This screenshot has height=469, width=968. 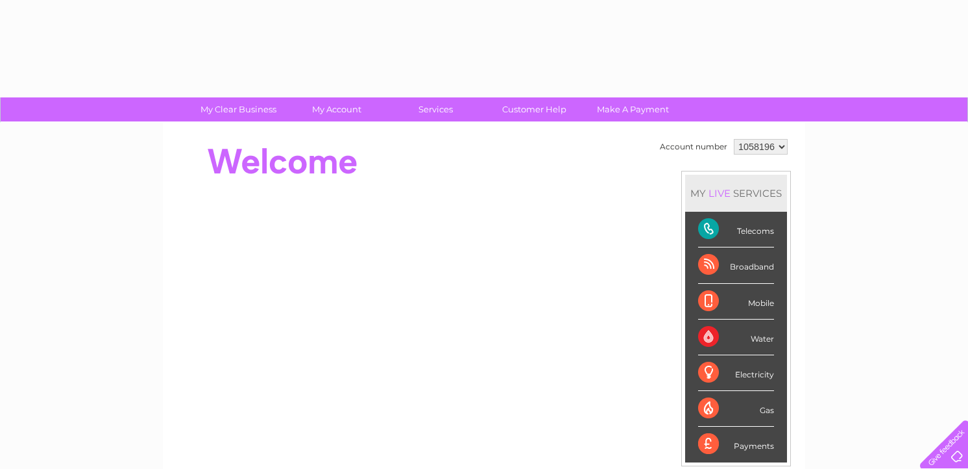 What do you see at coordinates (633, 109) in the screenshot?
I see `a: Make A Payment` at bounding box center [633, 109].